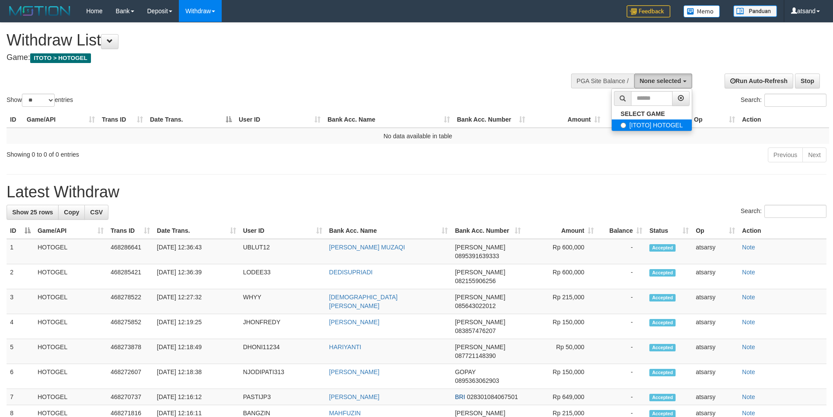  What do you see at coordinates (20, 230) in the screenshot?
I see `th: ID: activate to sort column descending` at bounding box center [20, 230].